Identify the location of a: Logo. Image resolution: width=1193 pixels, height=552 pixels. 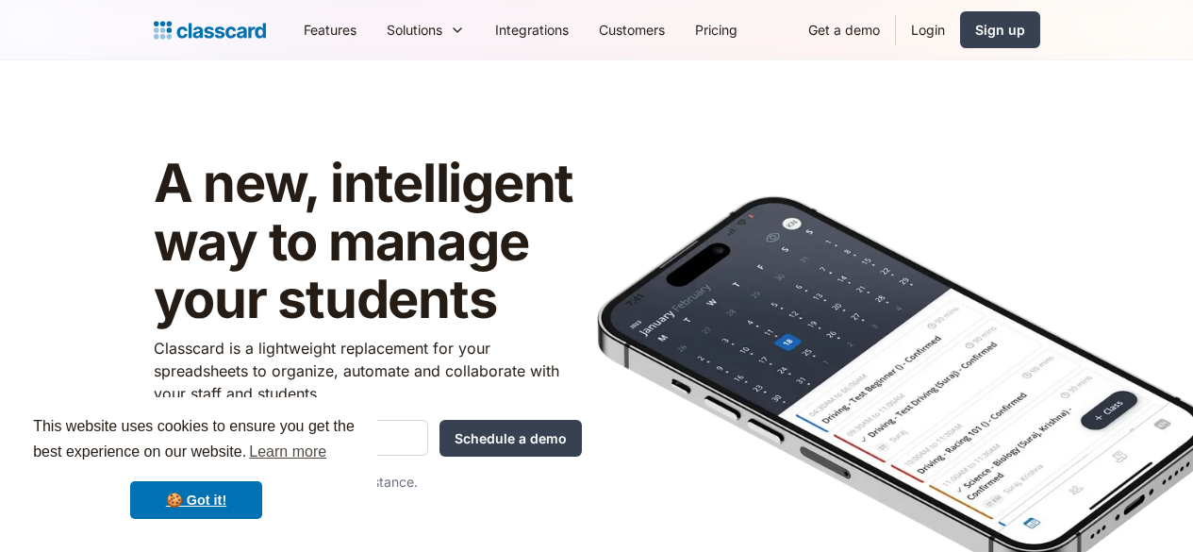
(209, 30).